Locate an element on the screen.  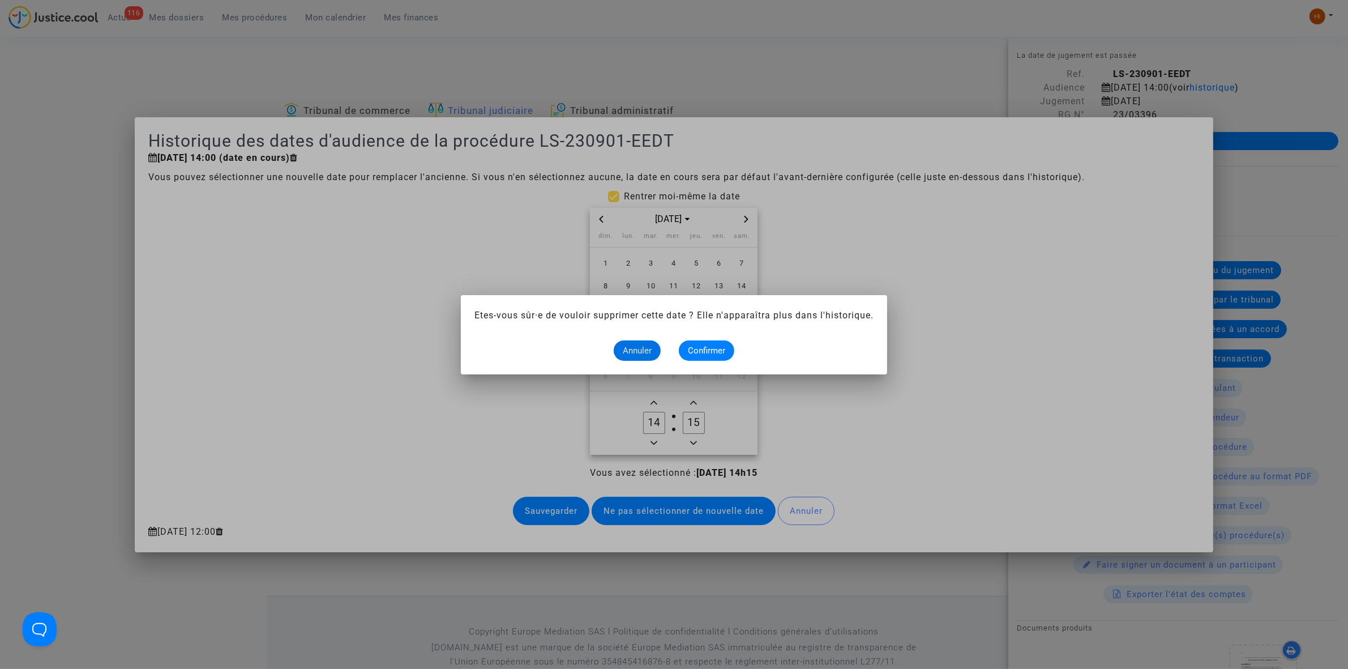
span: Etes-vous sûr·e de vouloir supprimer cette date ? Elle n'apparaîtra plus dans l'historique. is located at coordinates (674, 315).